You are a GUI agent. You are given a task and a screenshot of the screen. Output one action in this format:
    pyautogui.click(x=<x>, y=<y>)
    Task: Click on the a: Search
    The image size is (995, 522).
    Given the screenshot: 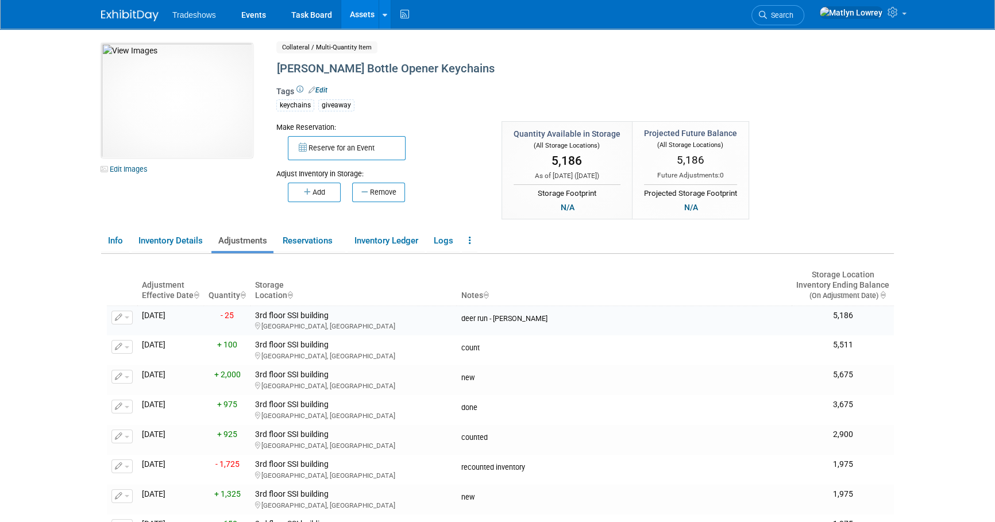 What is the action you would take?
    pyautogui.click(x=778, y=15)
    